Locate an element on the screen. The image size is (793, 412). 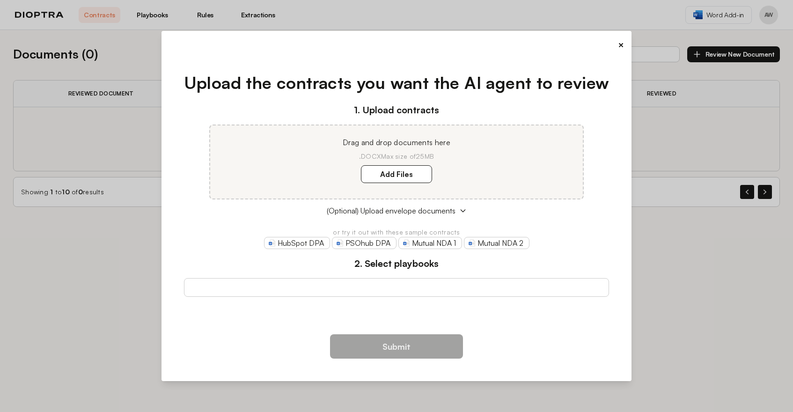
h3: 2. Select playbooks is located at coordinates (396, 263).